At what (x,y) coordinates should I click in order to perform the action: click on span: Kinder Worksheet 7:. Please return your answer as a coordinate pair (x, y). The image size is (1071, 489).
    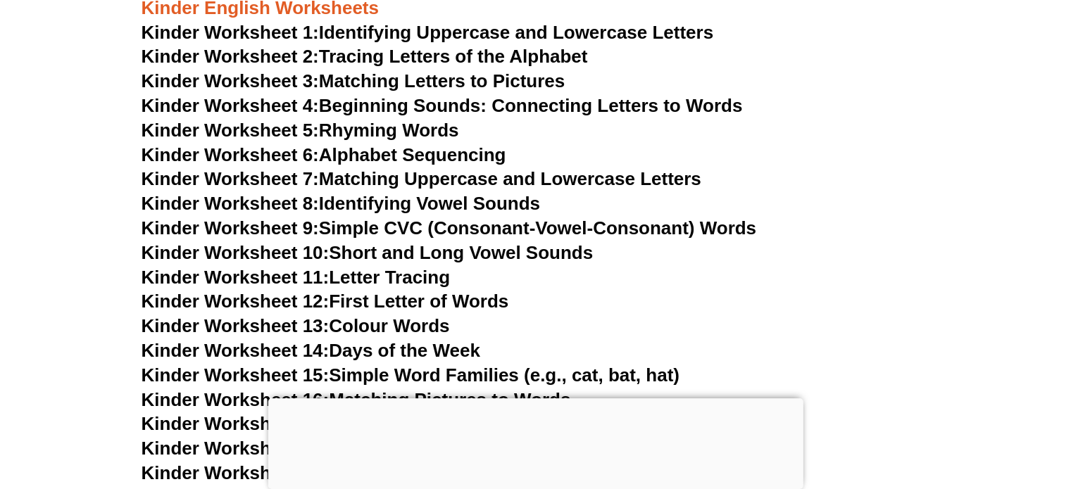
    Looking at the image, I should click on (230, 179).